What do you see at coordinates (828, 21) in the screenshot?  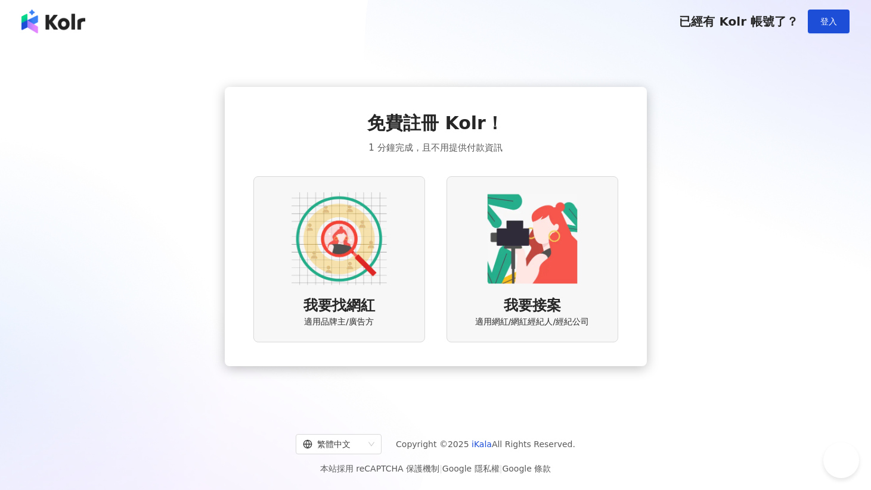 I see `span: 登入` at bounding box center [828, 21].